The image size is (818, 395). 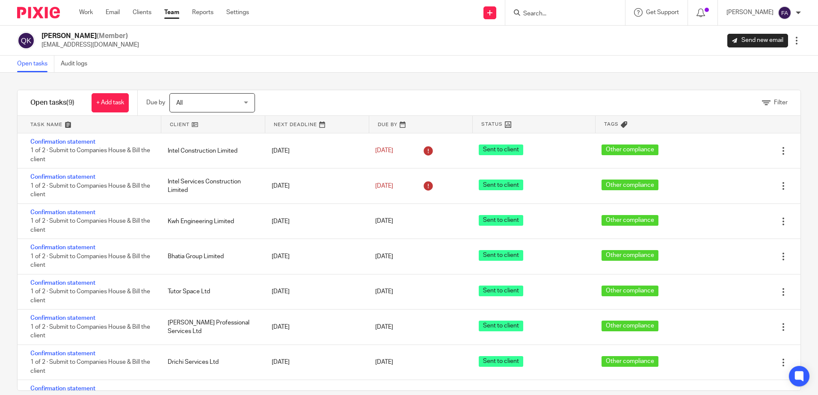 What do you see at coordinates (211, 257) in the screenshot?
I see `div: Bhatia Group Limited` at bounding box center [211, 257].